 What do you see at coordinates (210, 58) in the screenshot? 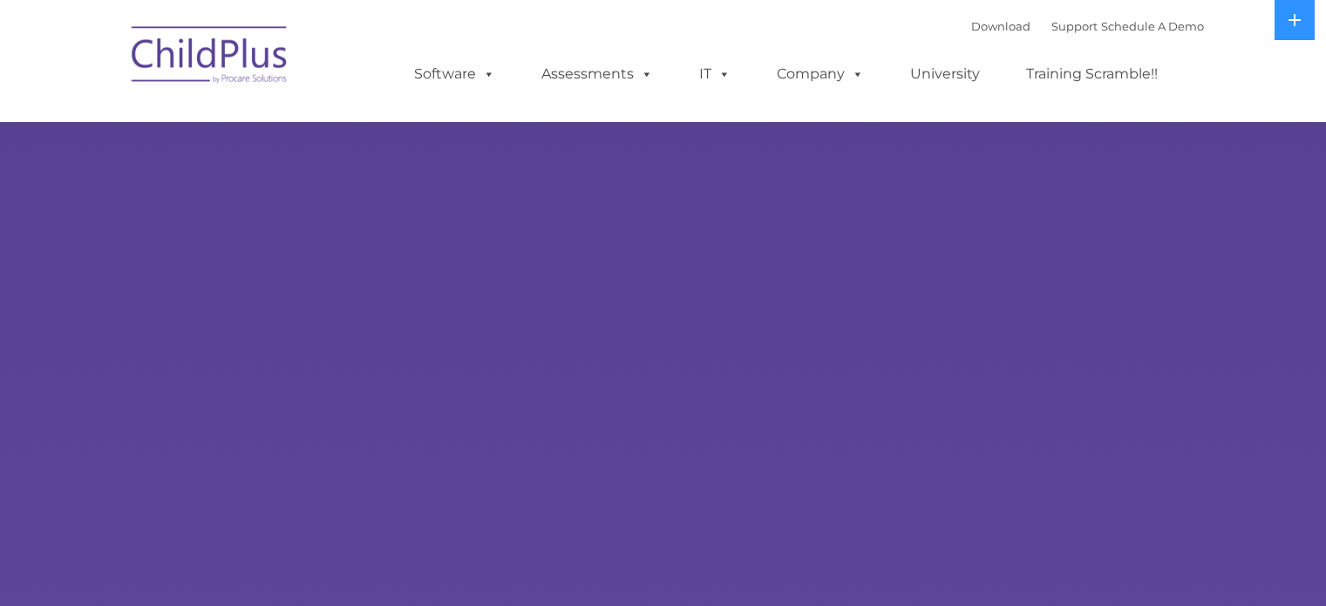
I see `img: ChildPlus by Procare Solutions` at bounding box center [210, 58].